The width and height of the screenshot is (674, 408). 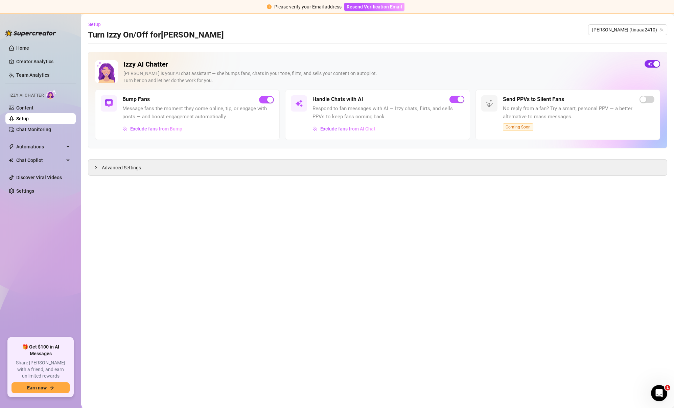 I want to click on p: Izzy - AI Chatter, so click(x=64, y=73).